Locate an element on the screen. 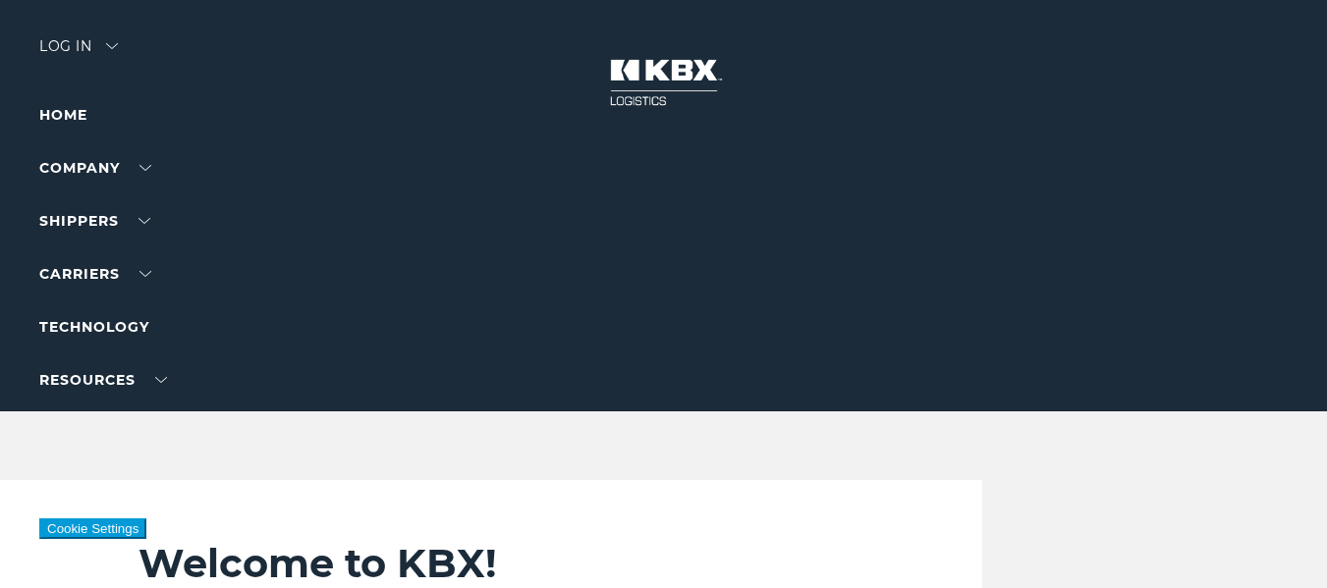 The image size is (1327, 588). img: arrow is located at coordinates (112, 46).